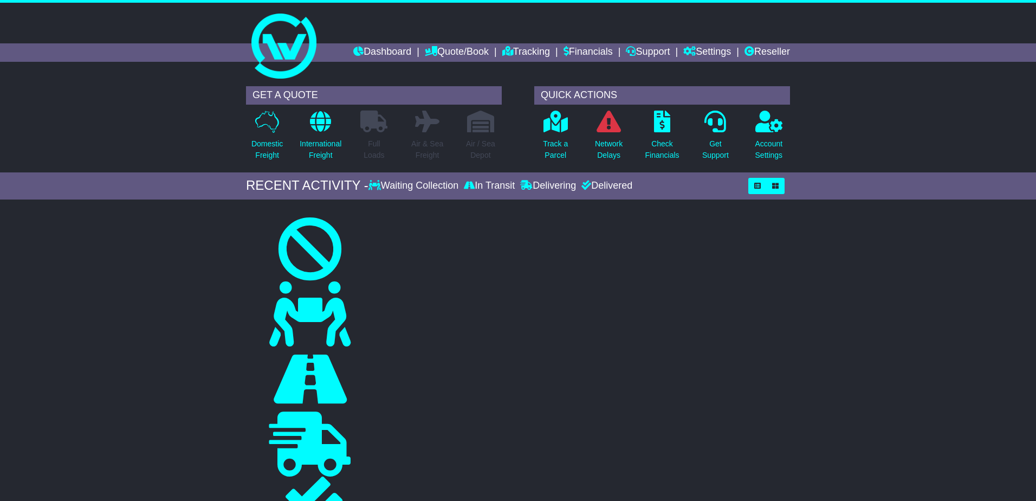 The height and width of the screenshot is (501, 1036). Describe the element at coordinates (767, 53) in the screenshot. I see `a: Reseller` at that location.